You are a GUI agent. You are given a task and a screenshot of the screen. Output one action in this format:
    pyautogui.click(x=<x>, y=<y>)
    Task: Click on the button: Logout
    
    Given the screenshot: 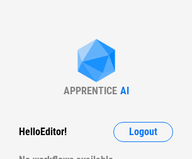 What is the action you would take?
    pyautogui.click(x=143, y=132)
    